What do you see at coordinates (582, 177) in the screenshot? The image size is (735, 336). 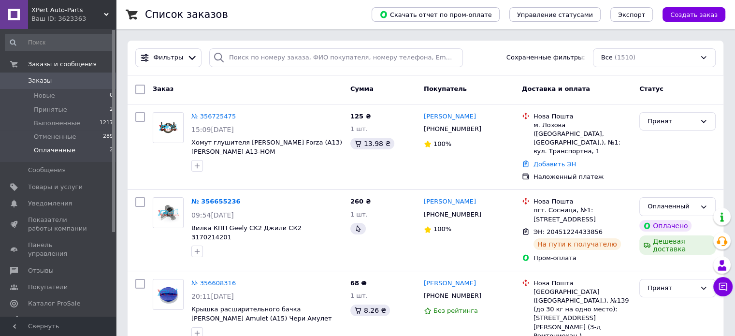 I see `div: Наложенный платеж` at bounding box center [582, 177].